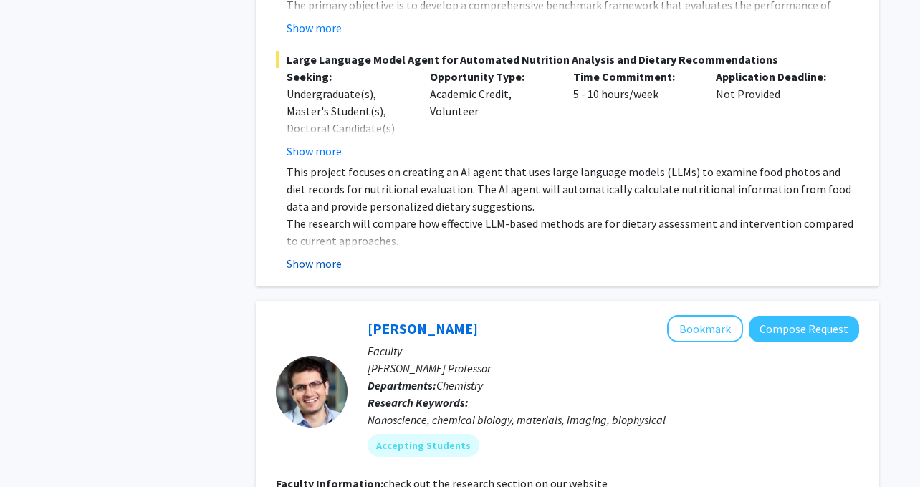 Image resolution: width=920 pixels, height=487 pixels. Describe the element at coordinates (402, 385) in the screenshot. I see `b: Departments:` at that location.